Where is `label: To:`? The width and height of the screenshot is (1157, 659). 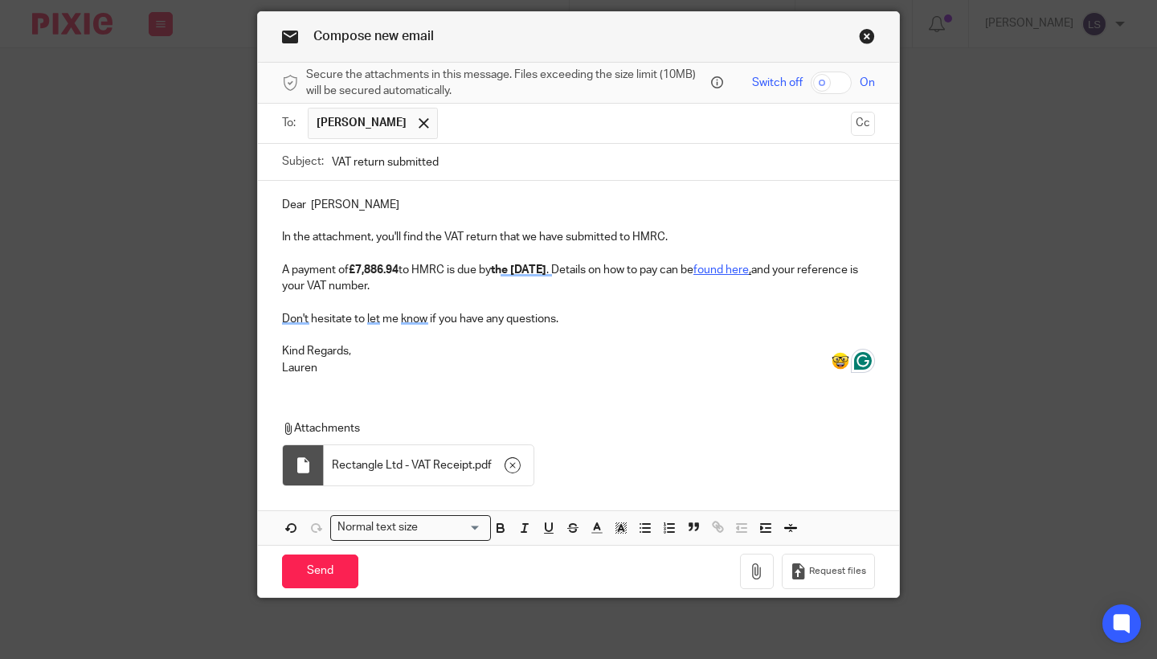 label: To: is located at coordinates (291, 123).